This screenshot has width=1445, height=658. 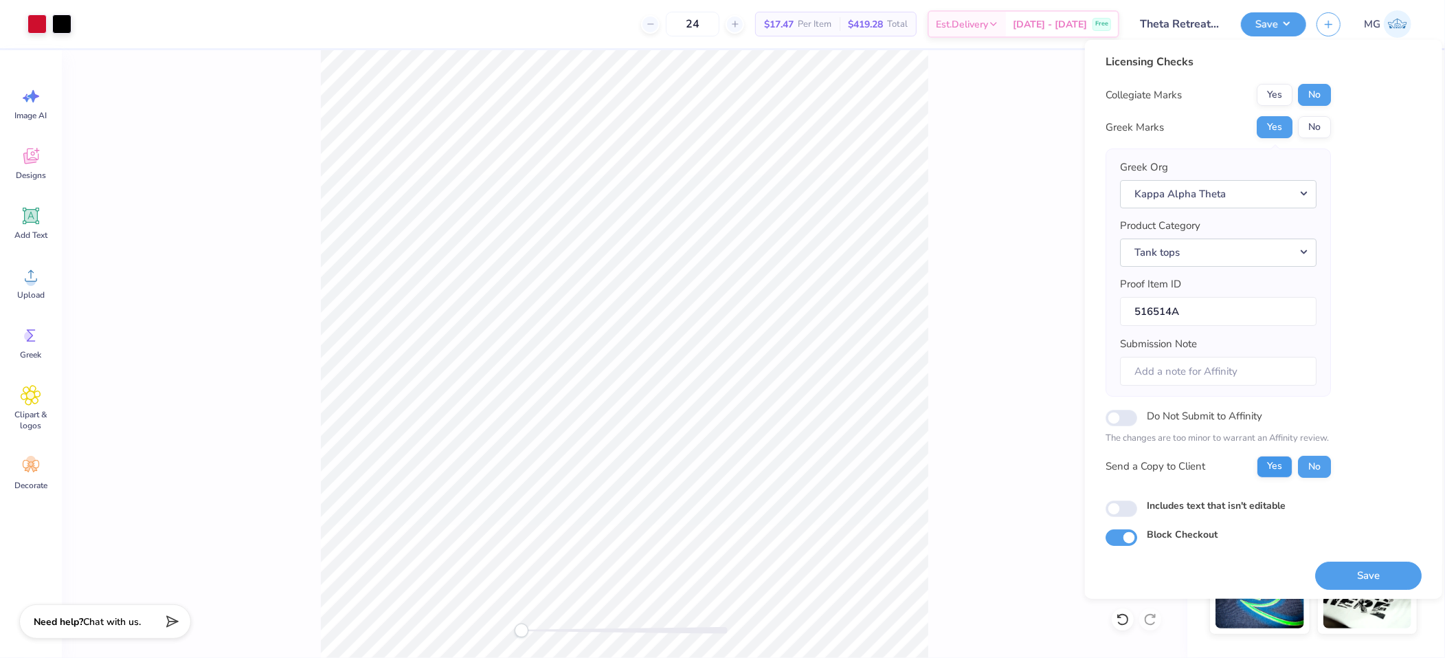 I want to click on span: Greek, so click(x=31, y=355).